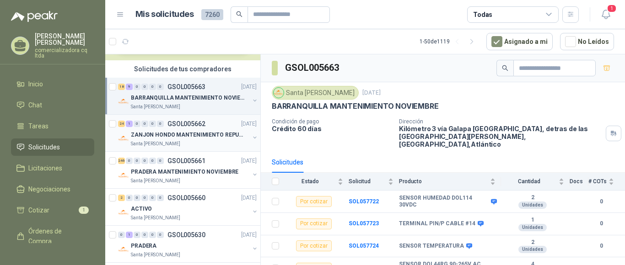 The image size is (625, 265). Describe the element at coordinates (186, 161) in the screenshot. I see `p: GSOL005661` at that location.